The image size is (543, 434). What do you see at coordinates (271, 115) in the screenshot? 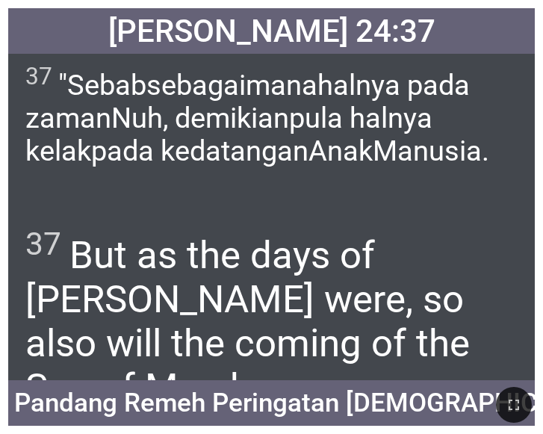
I see `span: "Sebab` at bounding box center [271, 115].